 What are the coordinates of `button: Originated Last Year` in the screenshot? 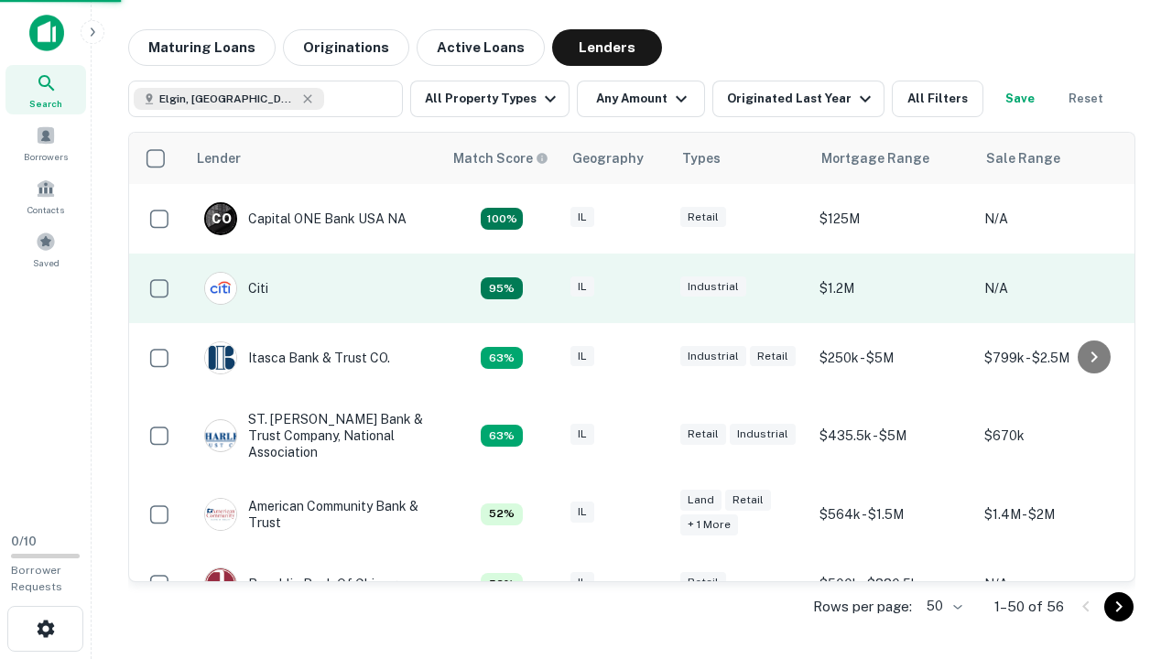 It's located at (798, 99).